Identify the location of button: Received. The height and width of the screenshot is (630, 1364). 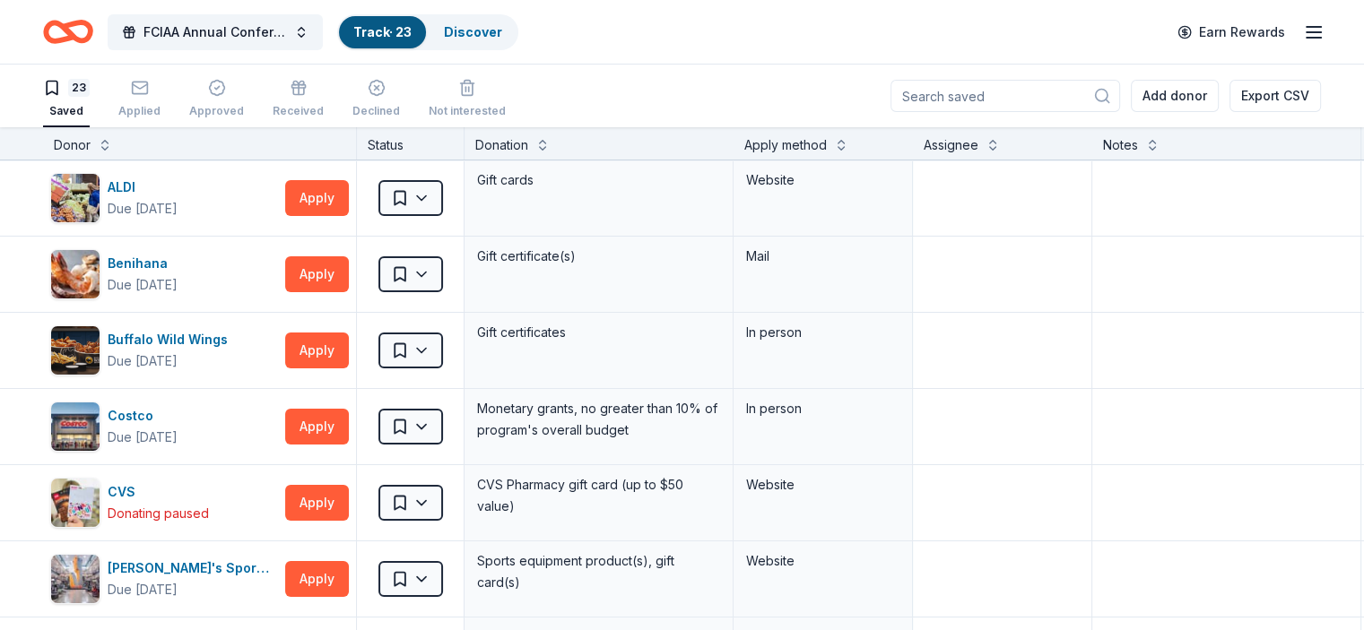
(298, 100).